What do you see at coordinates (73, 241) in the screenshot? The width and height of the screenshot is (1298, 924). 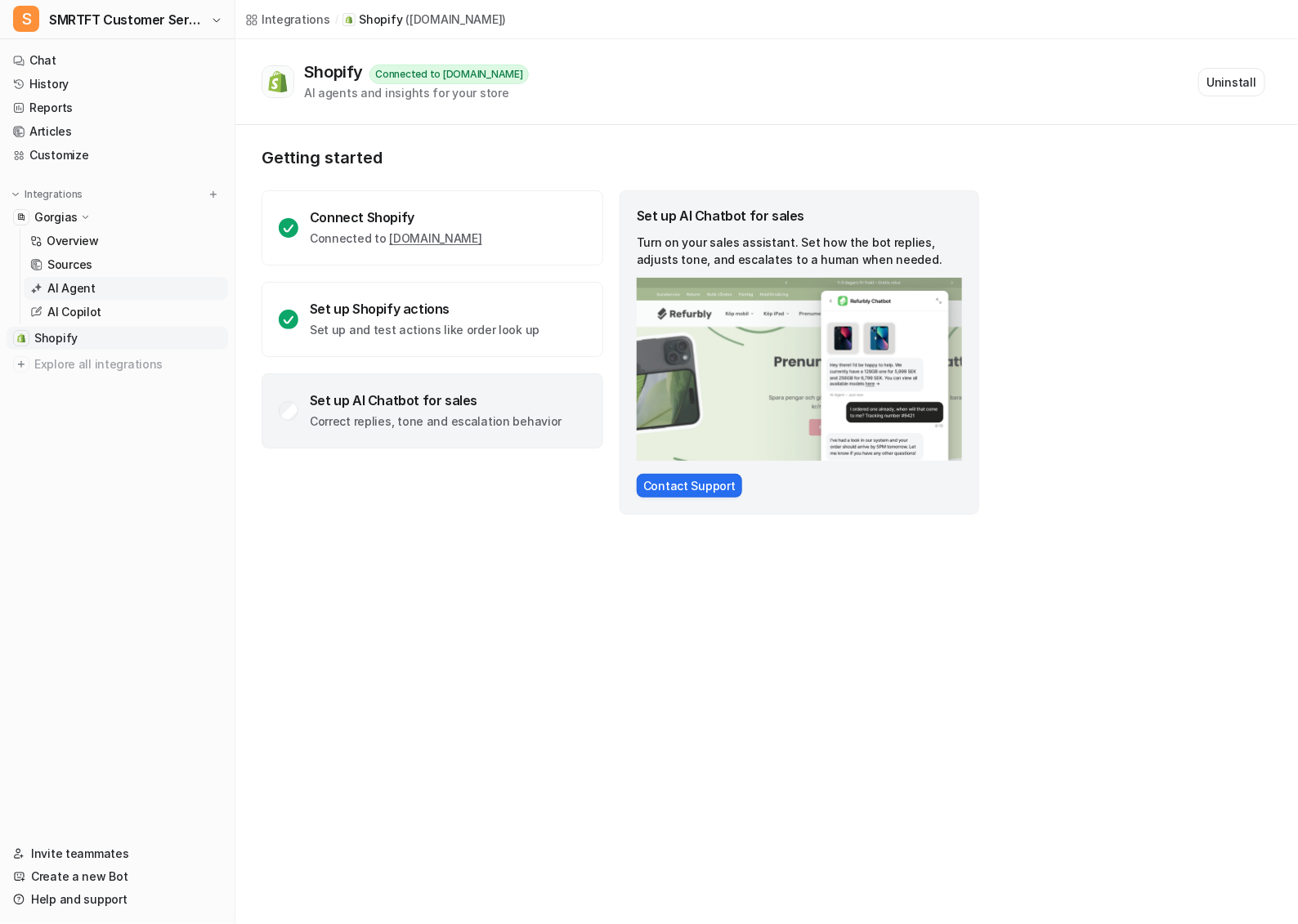 I see `p: Overview` at bounding box center [73, 241].